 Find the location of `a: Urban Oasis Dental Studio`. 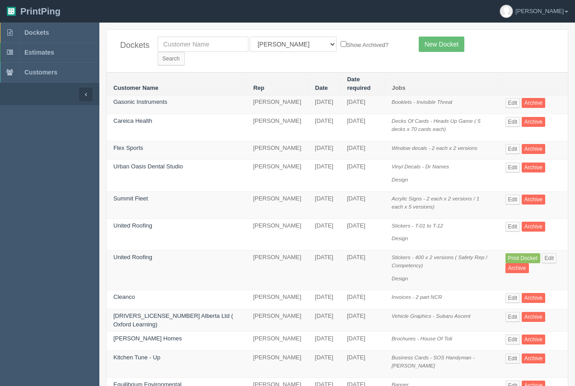

a: Urban Oasis Dental Studio is located at coordinates (148, 166).